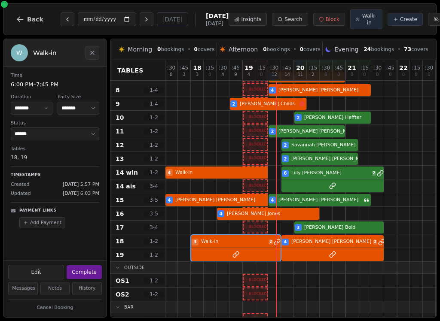  What do you see at coordinates (38, 211) in the screenshot?
I see `p: Payment Links` at bounding box center [38, 211].